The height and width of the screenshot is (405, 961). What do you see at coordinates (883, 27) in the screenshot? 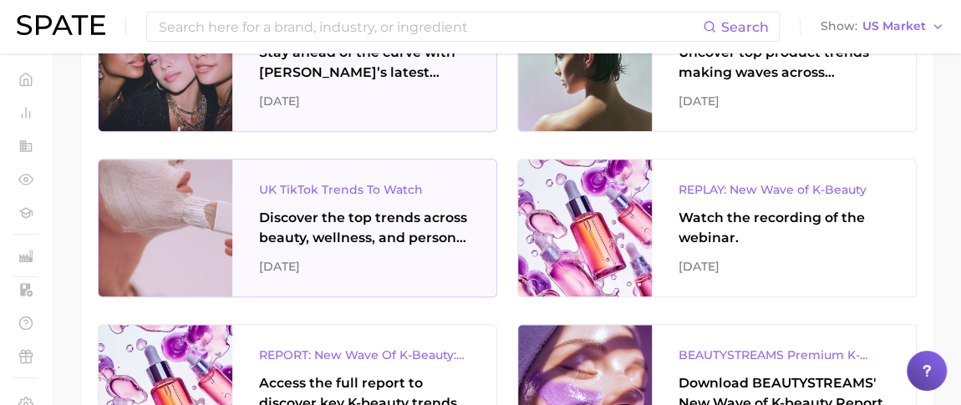
I see `button: ShowUS Market` at bounding box center [883, 27].